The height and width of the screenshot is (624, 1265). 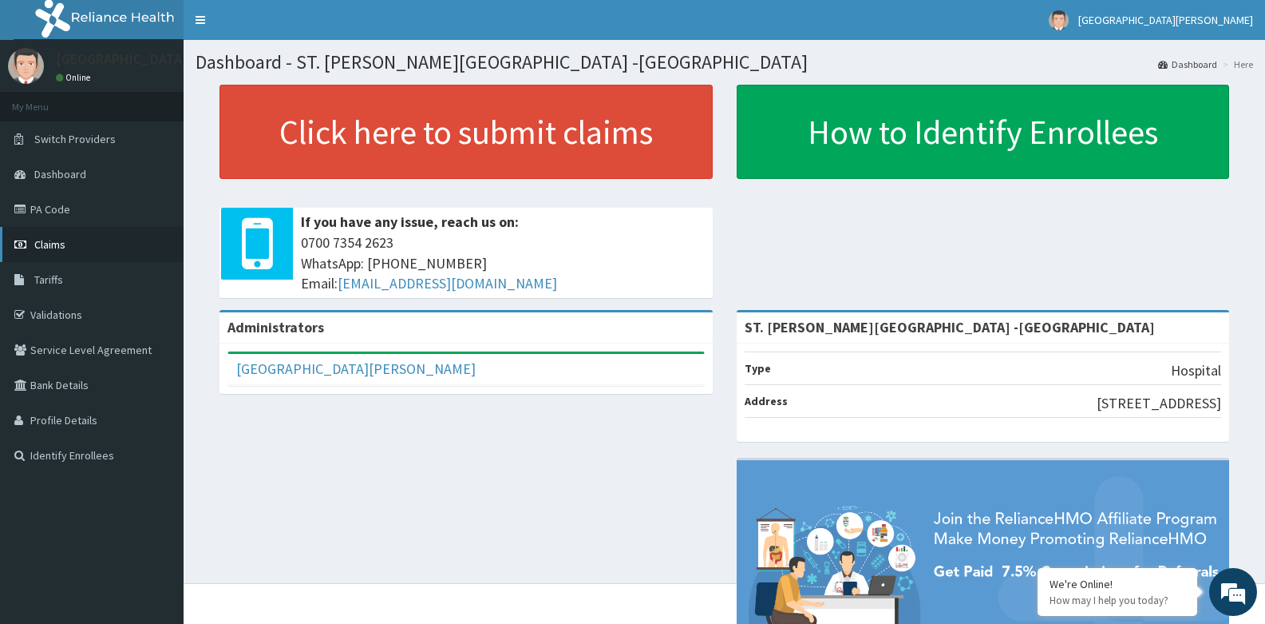 I want to click on b: Administrators, so click(x=275, y=327).